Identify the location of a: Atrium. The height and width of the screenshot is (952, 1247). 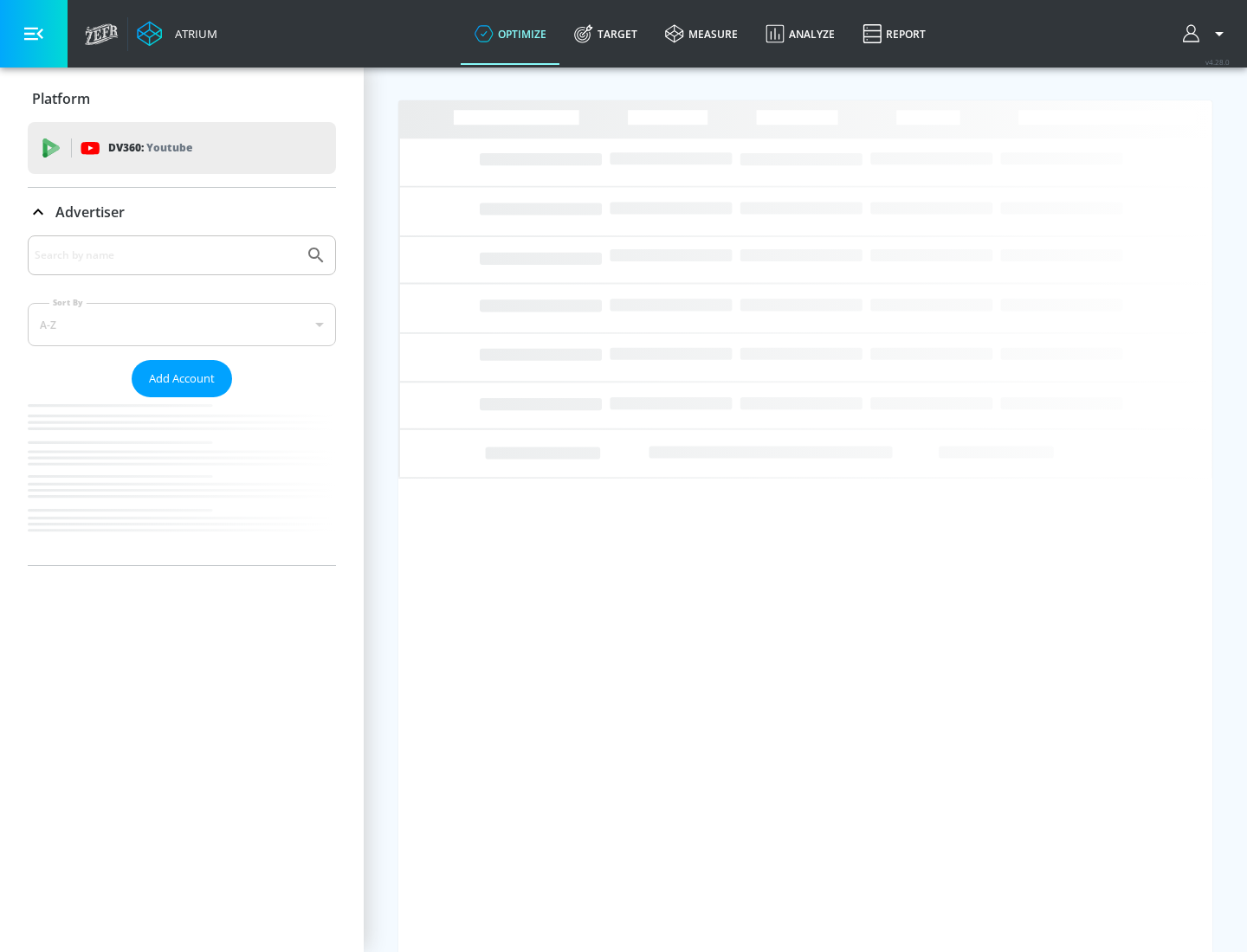
(177, 34).